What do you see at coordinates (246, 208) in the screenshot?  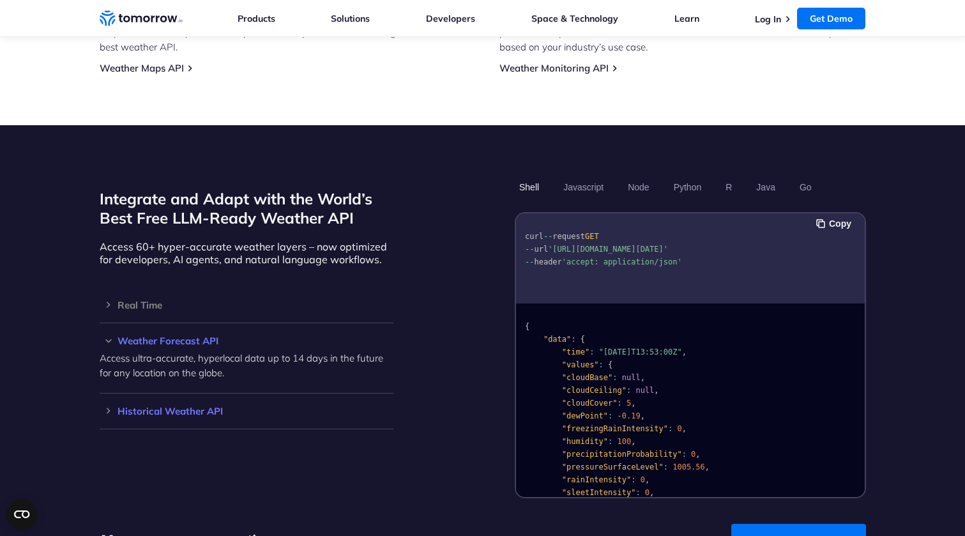 I see `h2: Integrate and Adapt with the World’s Best Free LLM-Ready Weather API` at bounding box center [246, 208].